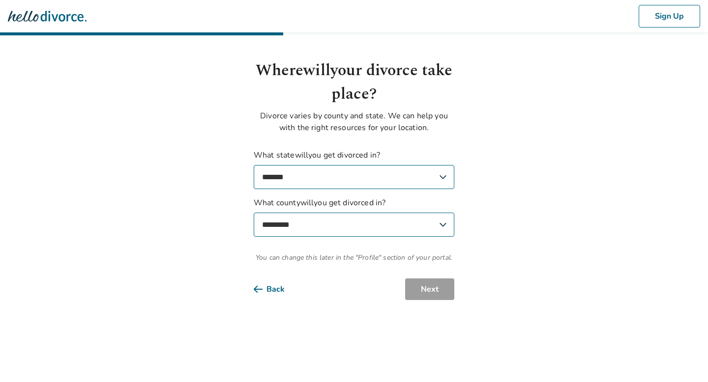 The height and width of the screenshot is (382, 708). What do you see at coordinates (669, 16) in the screenshot?
I see `button: Sign Up` at bounding box center [669, 16].